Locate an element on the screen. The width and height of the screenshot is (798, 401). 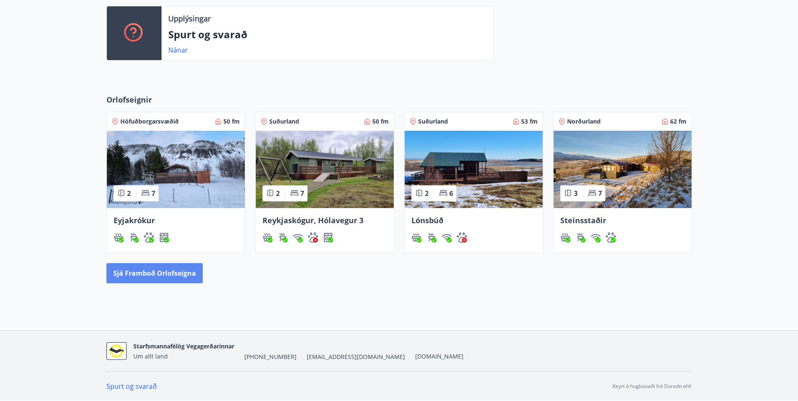
a: Nánar is located at coordinates (178, 50).